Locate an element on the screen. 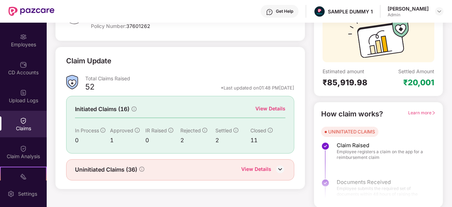  div: ₹20,001 is located at coordinates (419, 82).